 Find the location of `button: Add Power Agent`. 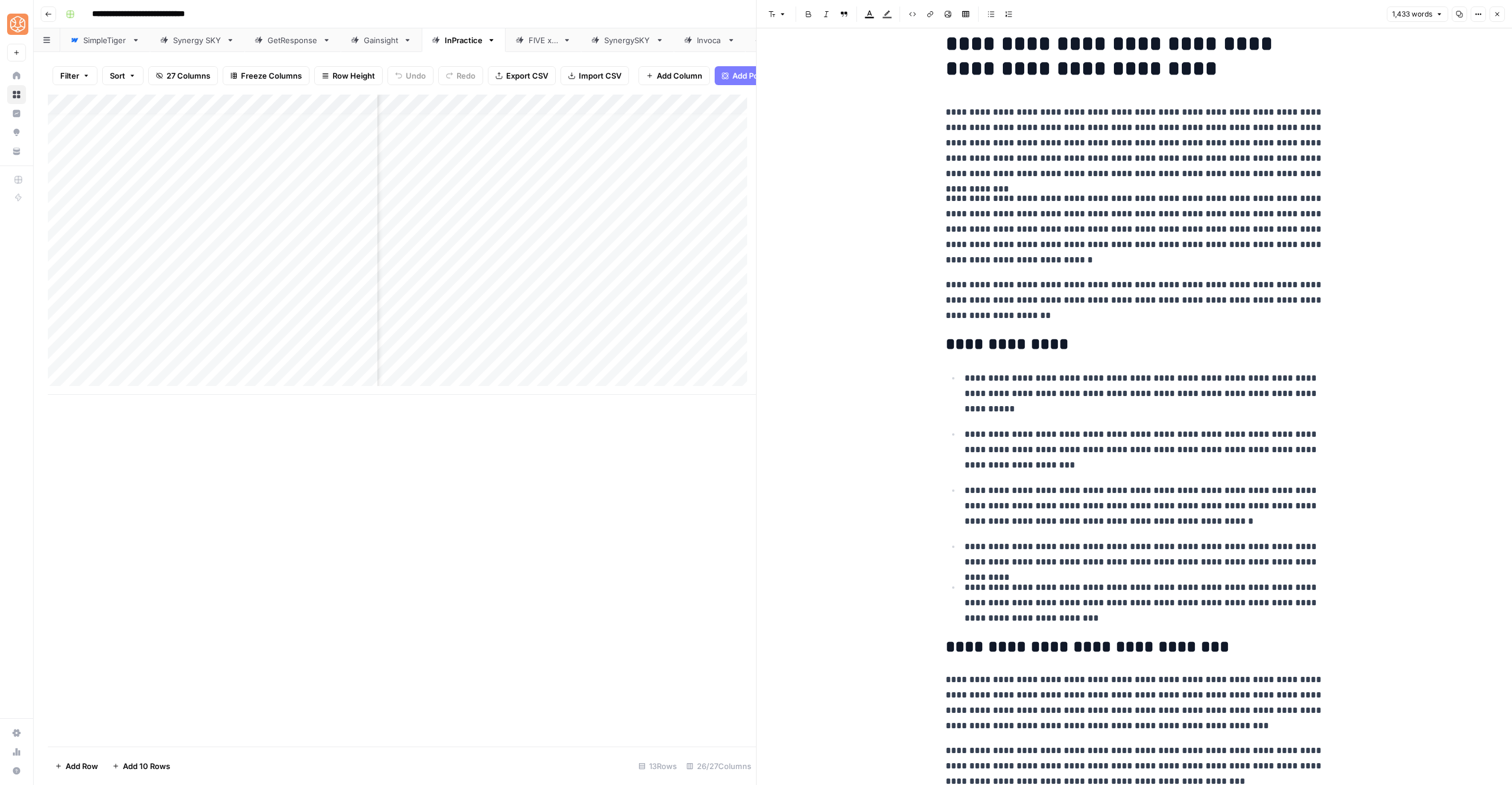

button: Add Power Agent is located at coordinates (759, 75).